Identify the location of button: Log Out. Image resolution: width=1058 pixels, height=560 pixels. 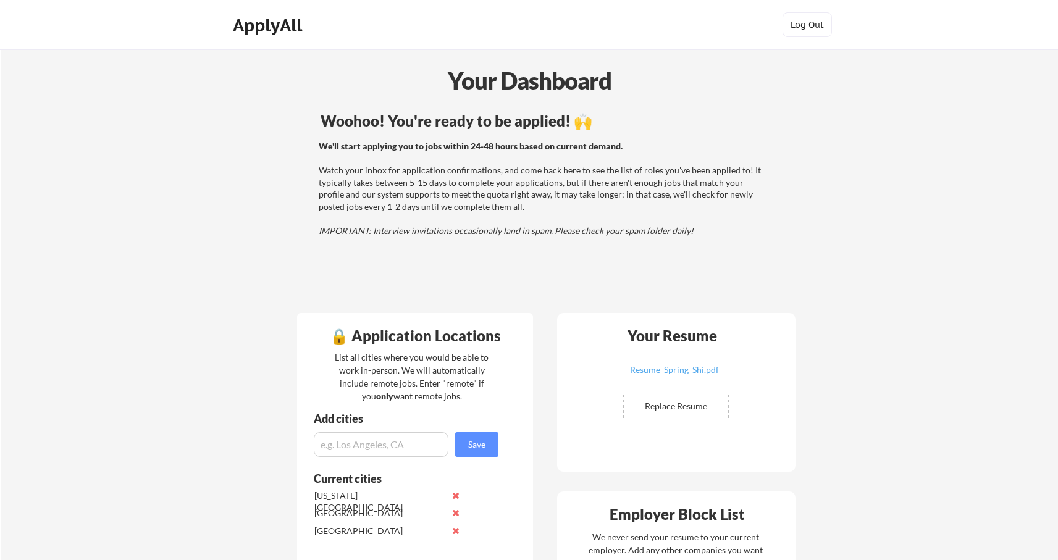
(807, 25).